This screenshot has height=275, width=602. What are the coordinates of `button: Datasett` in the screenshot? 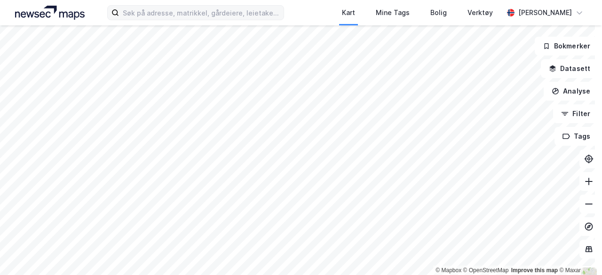 It's located at (570, 69).